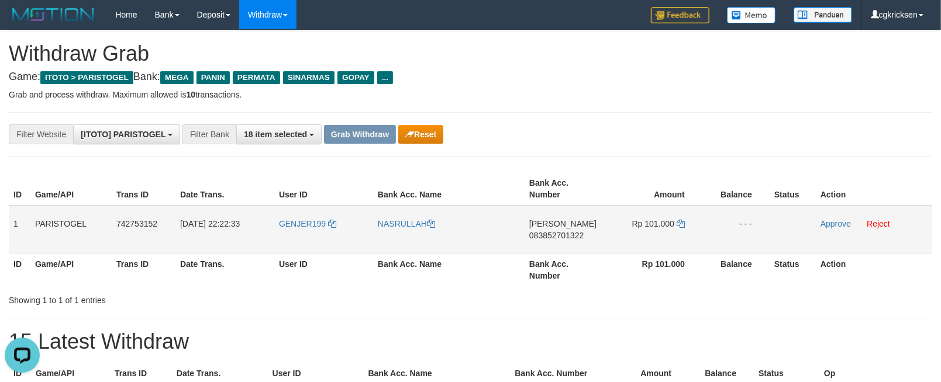  I want to click on a: Reject, so click(878, 224).